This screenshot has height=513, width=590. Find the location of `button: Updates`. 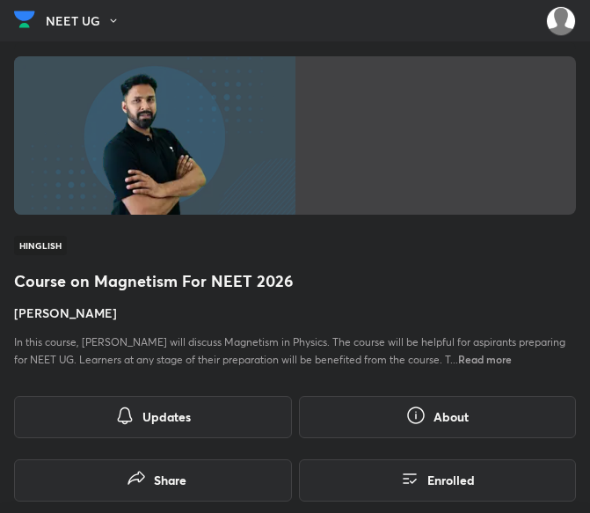

button: Updates is located at coordinates (153, 417).